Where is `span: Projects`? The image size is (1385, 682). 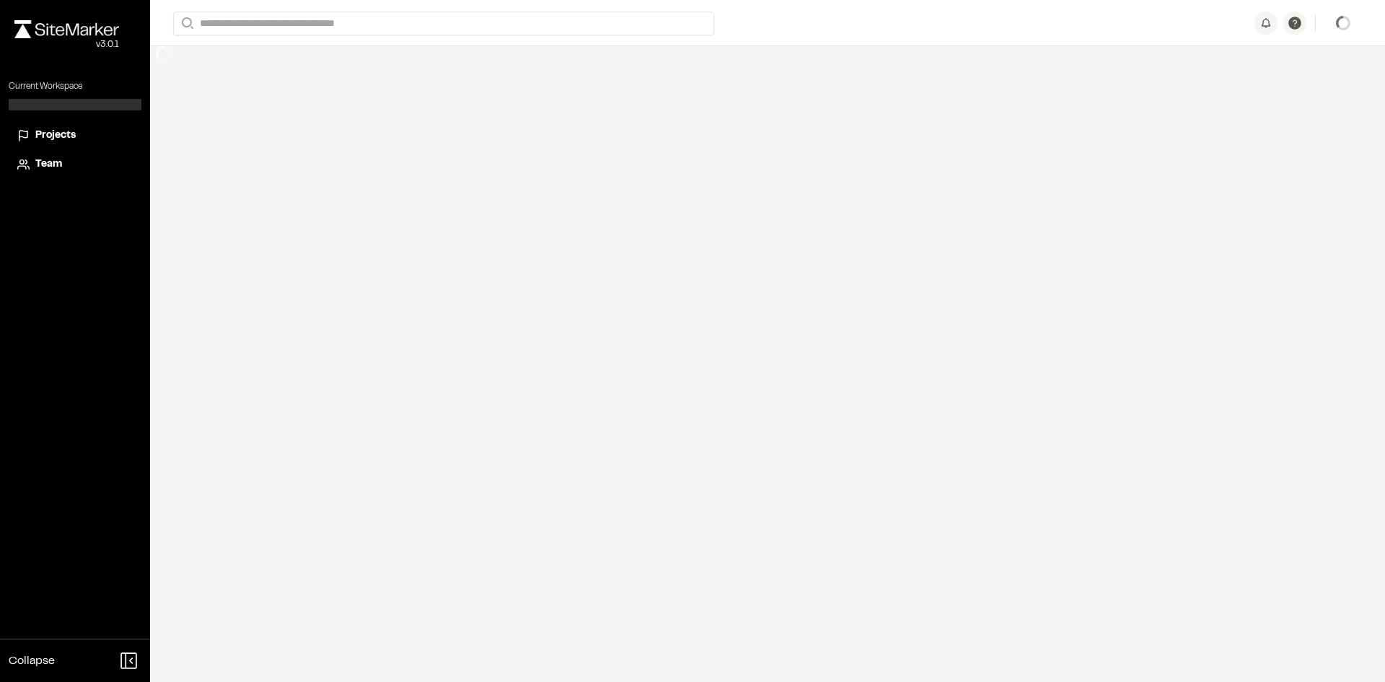
span: Projects is located at coordinates (56, 136).